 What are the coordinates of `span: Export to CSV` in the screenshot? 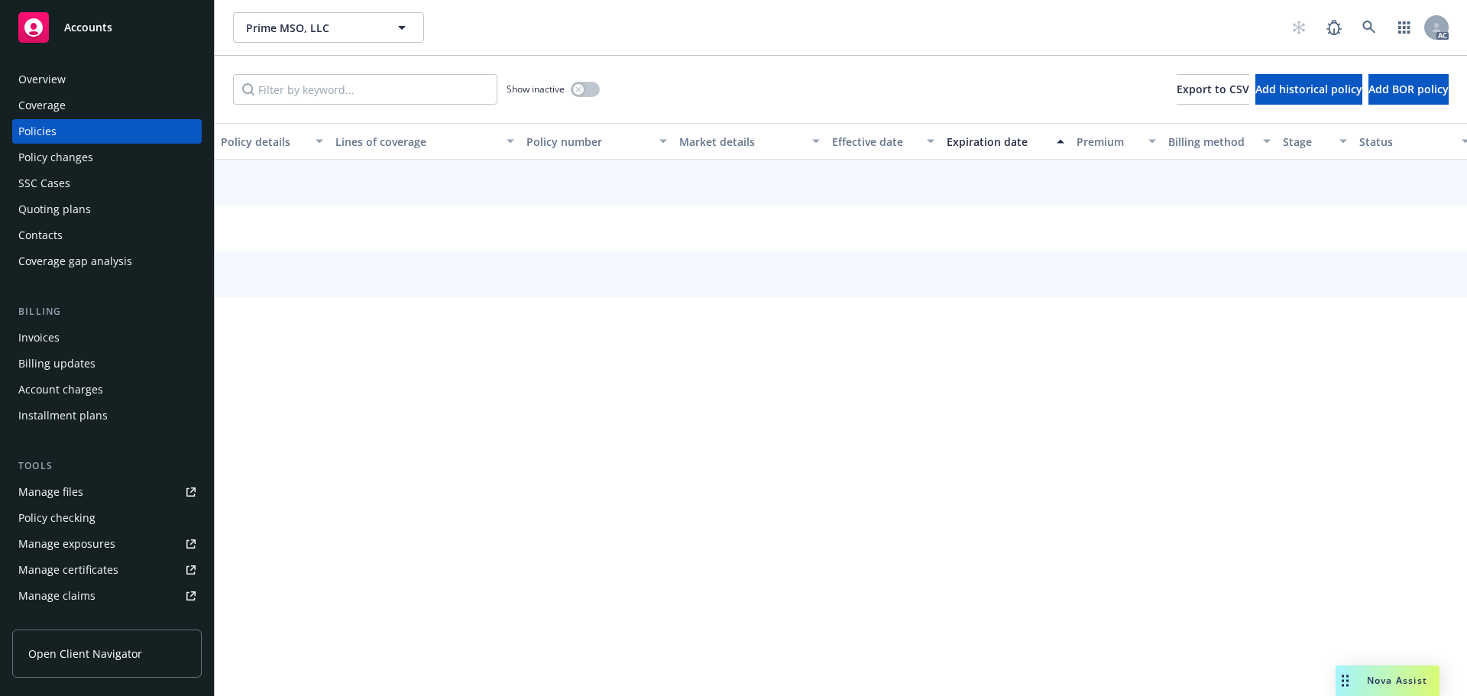 It's located at (1212, 89).